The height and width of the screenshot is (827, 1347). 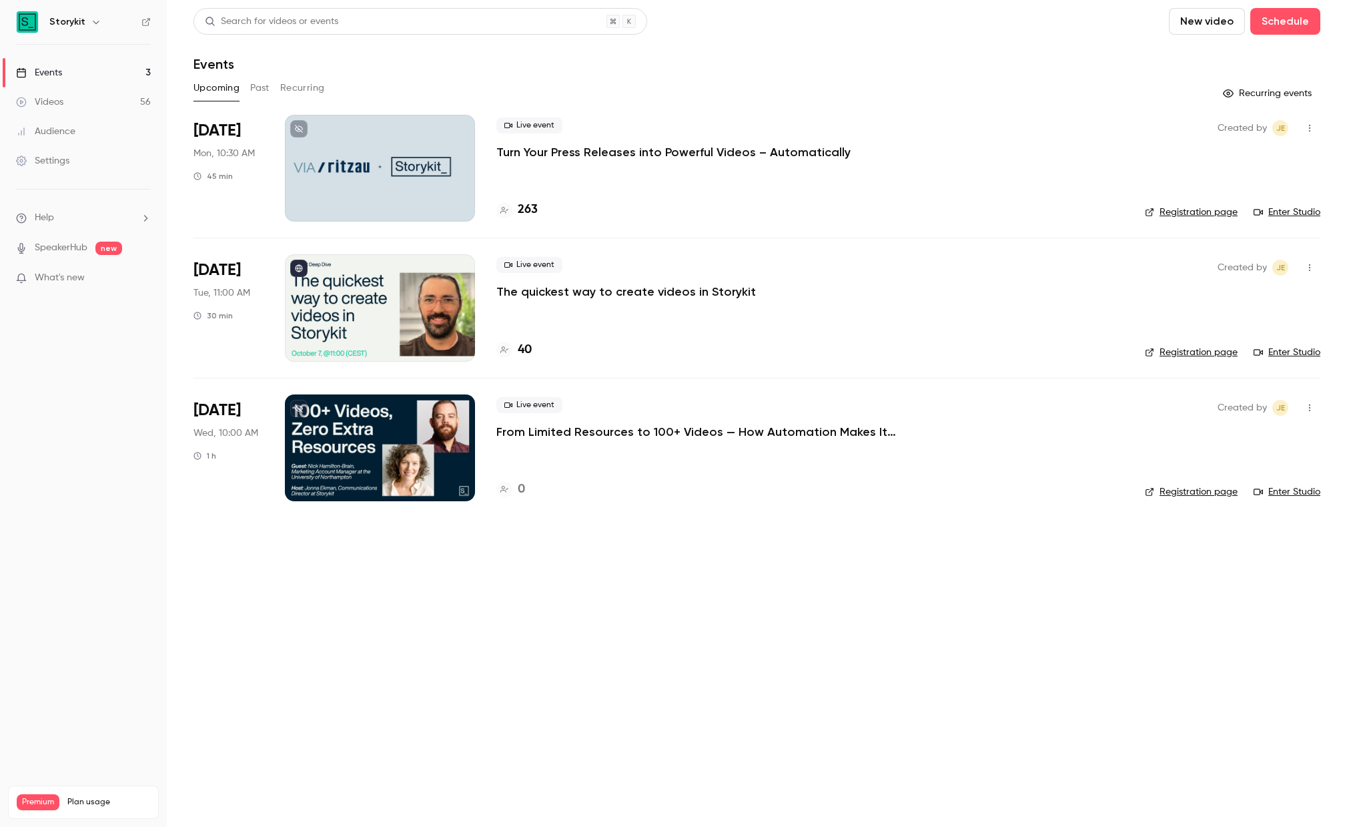 What do you see at coordinates (524, 350) in the screenshot?
I see `h4: 40` at bounding box center [524, 350].